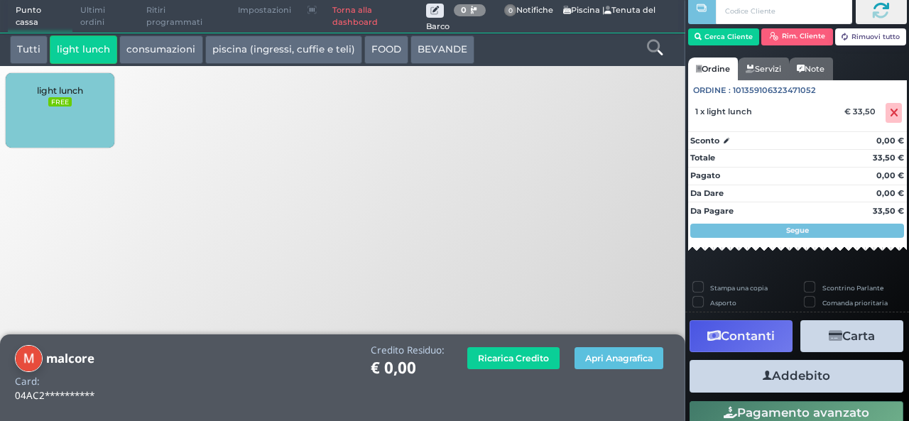 The image size is (909, 421). What do you see at coordinates (386, 50) in the screenshot?
I see `button: FOOD` at bounding box center [386, 50].